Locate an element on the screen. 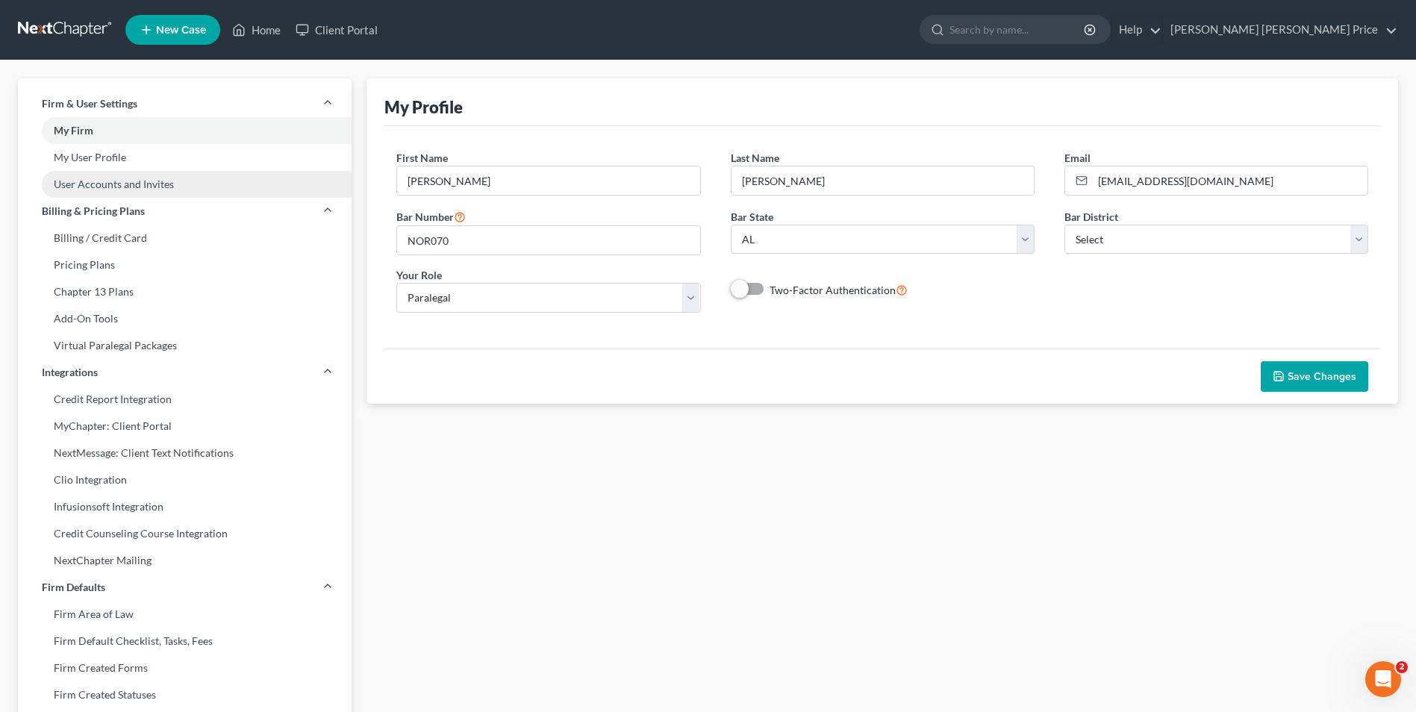 The height and width of the screenshot is (712, 1416). a: My User Profile is located at coordinates (184, 157).